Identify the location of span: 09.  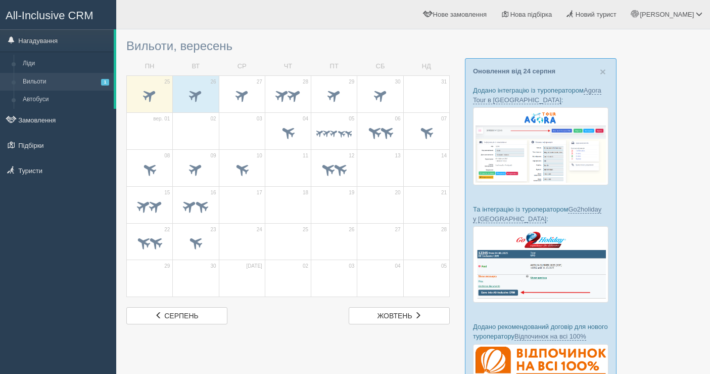
(213, 156).